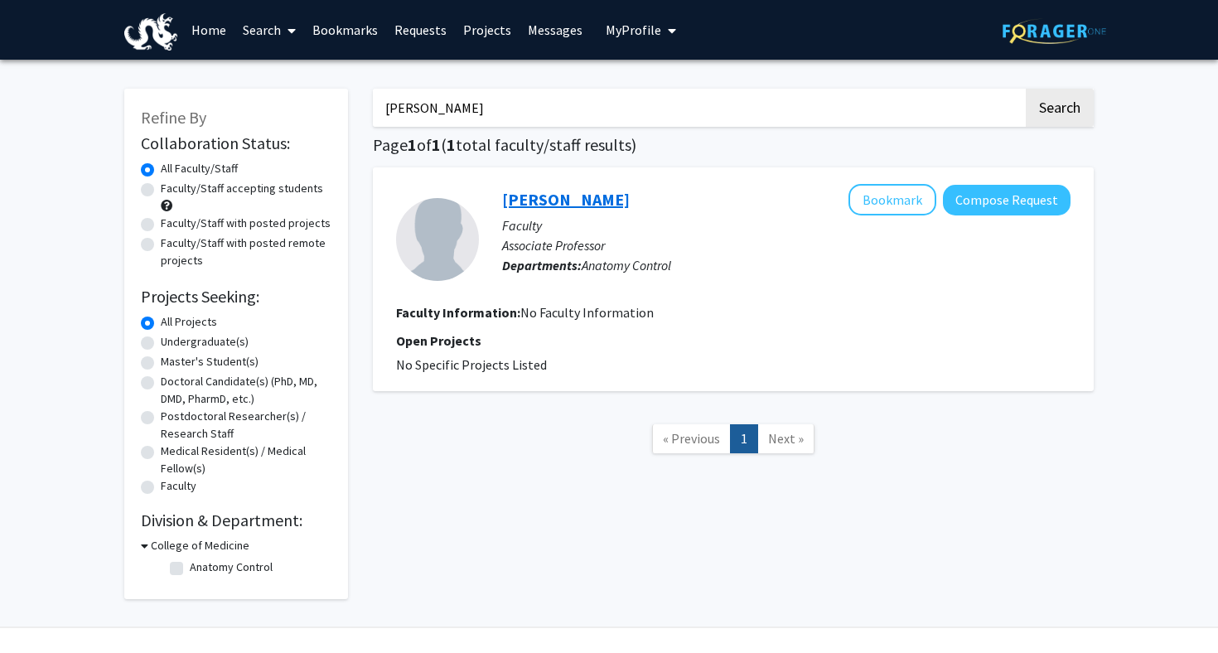  What do you see at coordinates (245, 223) in the screenshot?
I see `label: Faculty/Staff with posted projects` at bounding box center [245, 223].